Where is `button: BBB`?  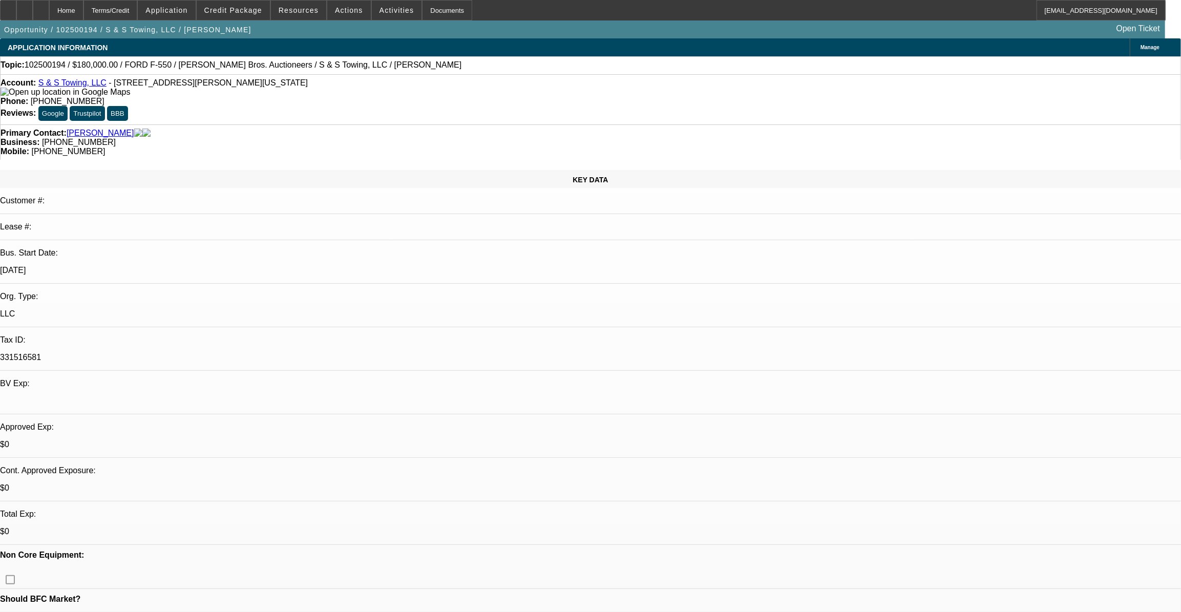 button: BBB is located at coordinates (117, 113).